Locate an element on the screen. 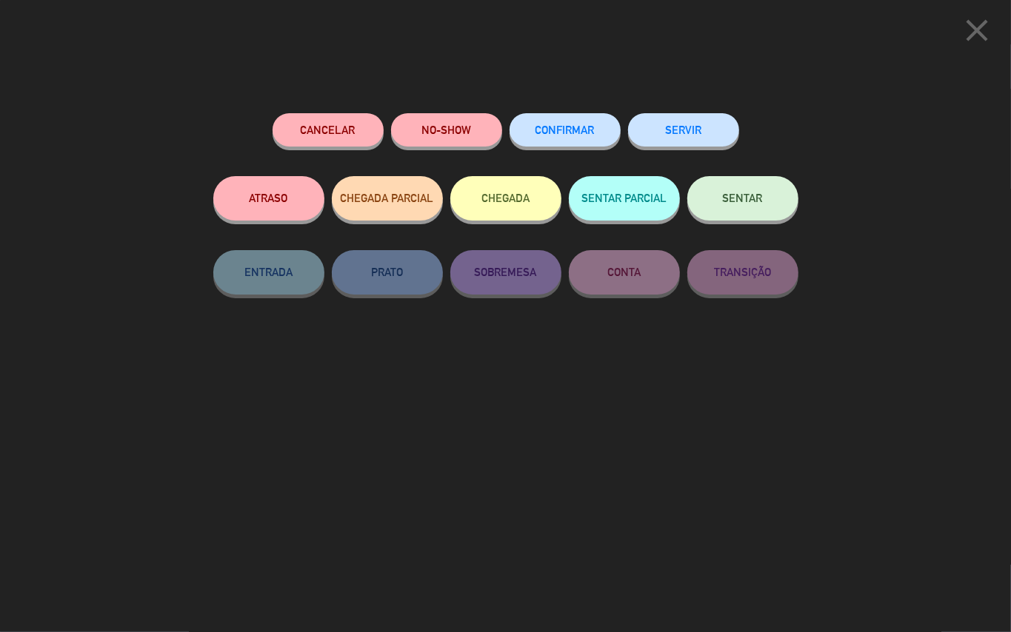 This screenshot has width=1011, height=632. button: ENTRADA is located at coordinates (269, 273).